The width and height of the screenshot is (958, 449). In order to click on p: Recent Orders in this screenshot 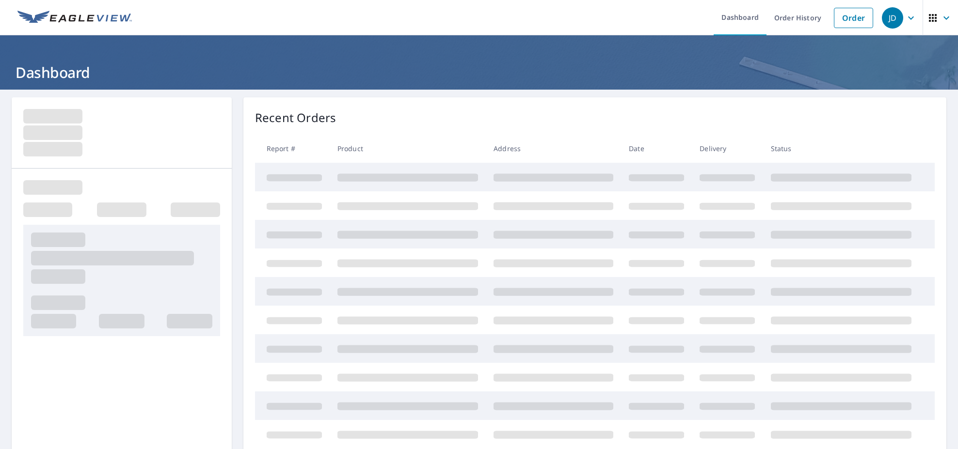, I will do `click(296, 118)`.